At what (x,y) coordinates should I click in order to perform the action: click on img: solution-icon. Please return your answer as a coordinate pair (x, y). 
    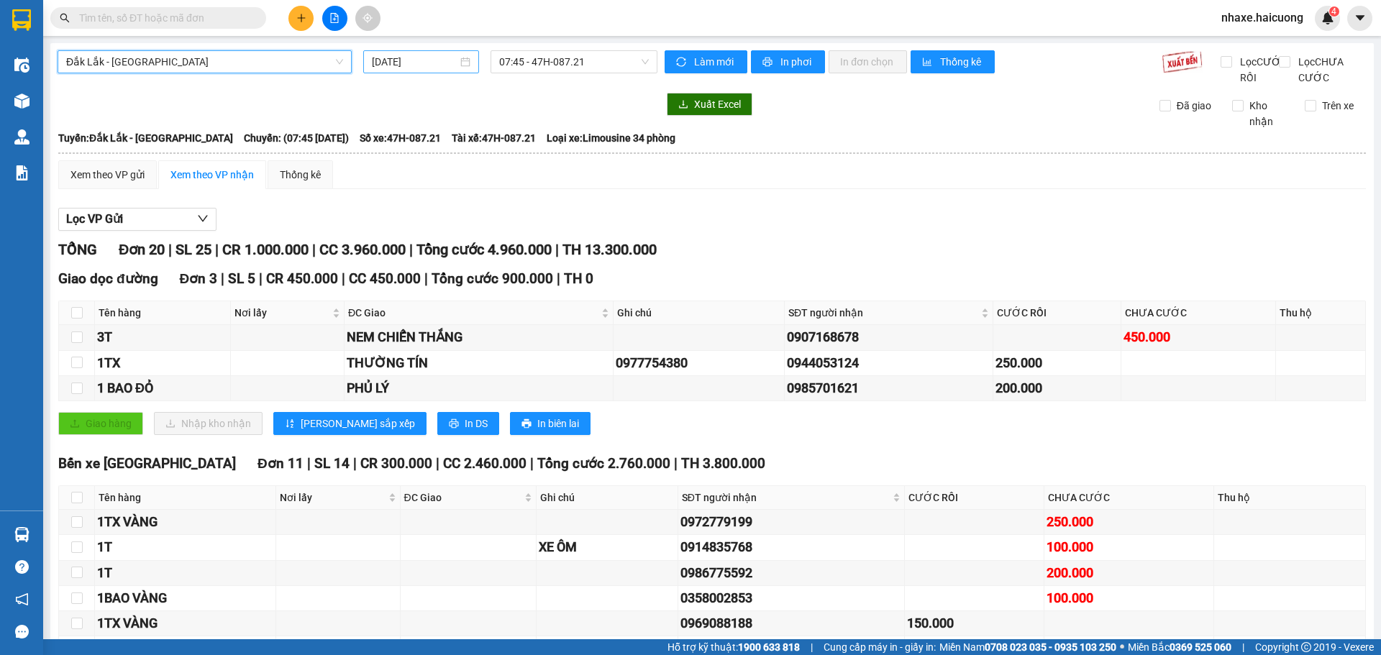
    Looking at the image, I should click on (22, 173).